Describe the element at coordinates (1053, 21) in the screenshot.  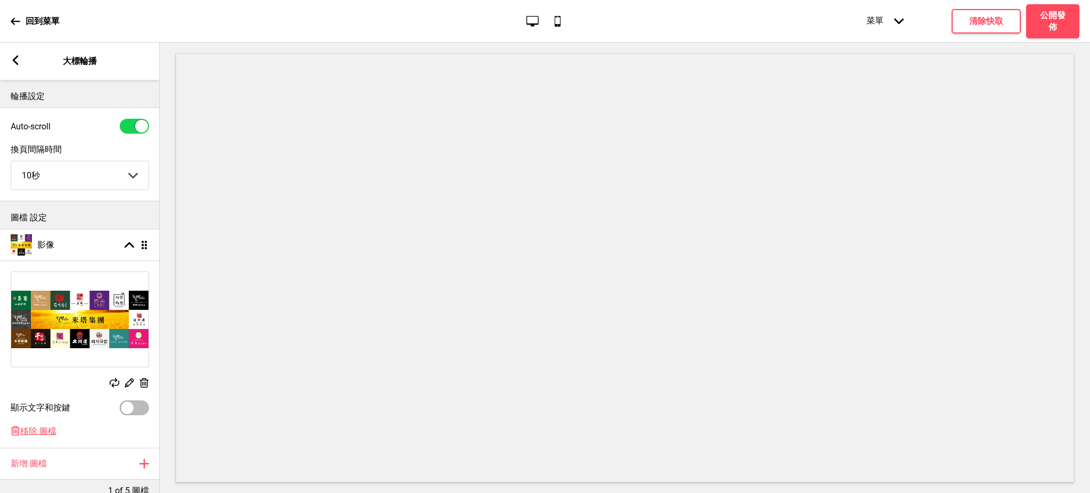
I see `h4: 公開發佈` at that location.